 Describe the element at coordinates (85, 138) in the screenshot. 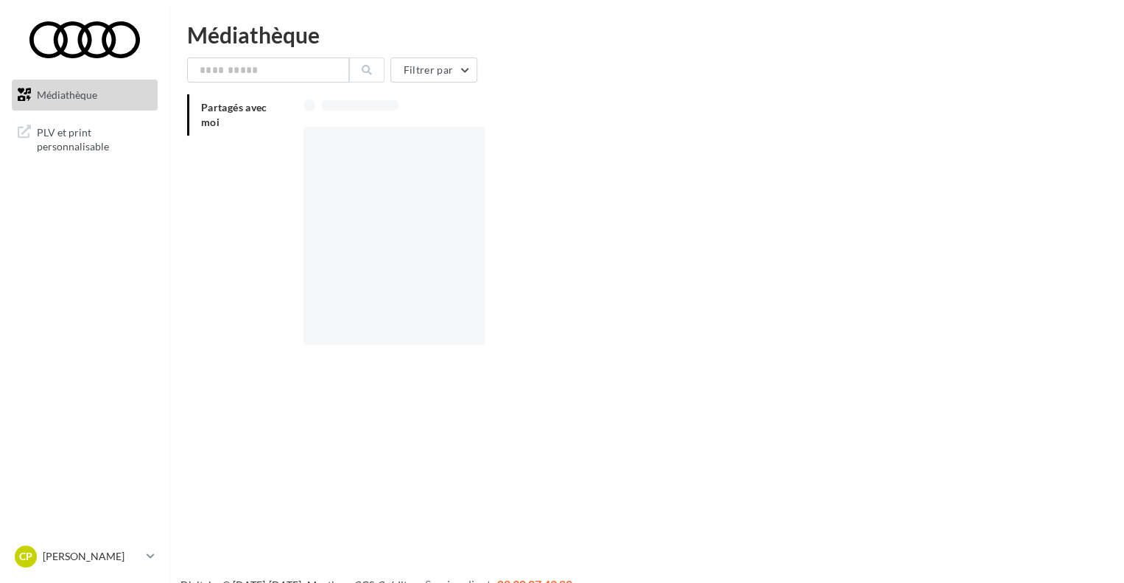

I see `a: PLV et print personnalisable` at that location.